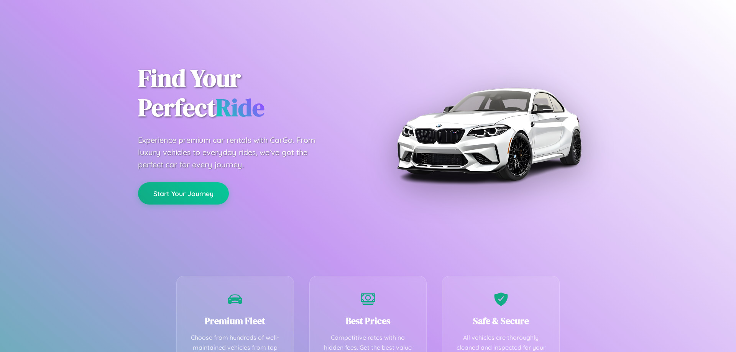 This screenshot has width=736, height=352. What do you see at coordinates (240, 107) in the screenshot?
I see `span: Ride` at bounding box center [240, 107].